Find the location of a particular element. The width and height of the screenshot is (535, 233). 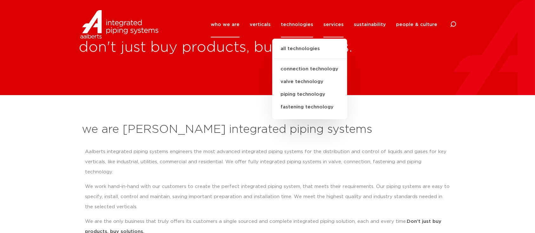

p: We work hand-in-hand with our customers to create the perfect integrated piping system, that meet... is located at coordinates (267, 197).